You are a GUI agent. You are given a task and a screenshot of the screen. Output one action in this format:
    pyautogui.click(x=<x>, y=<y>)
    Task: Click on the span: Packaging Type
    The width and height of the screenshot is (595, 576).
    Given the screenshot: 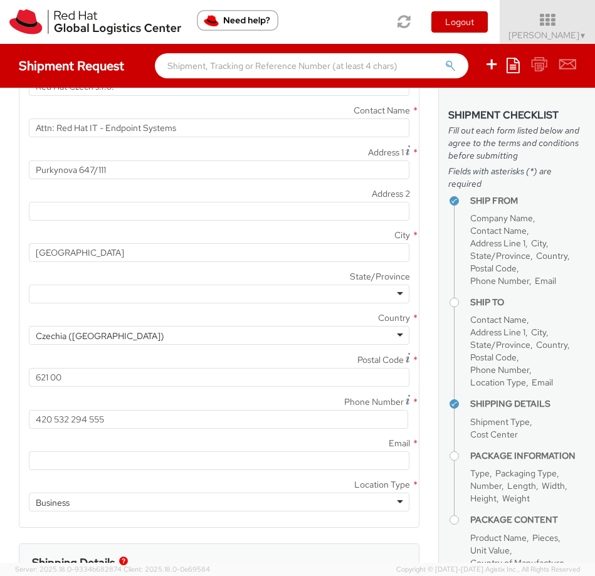 What is the action you would take?
    pyautogui.click(x=526, y=473)
    